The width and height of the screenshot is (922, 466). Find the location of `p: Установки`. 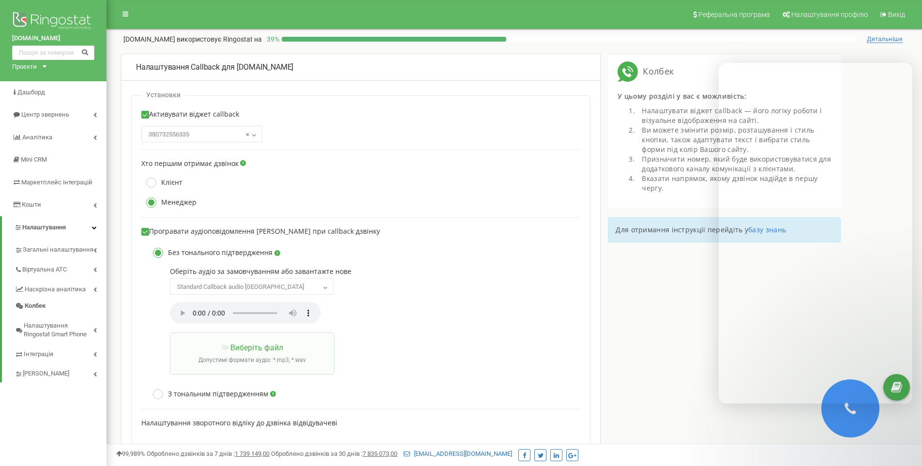

p: Установки is located at coordinates (163, 95).